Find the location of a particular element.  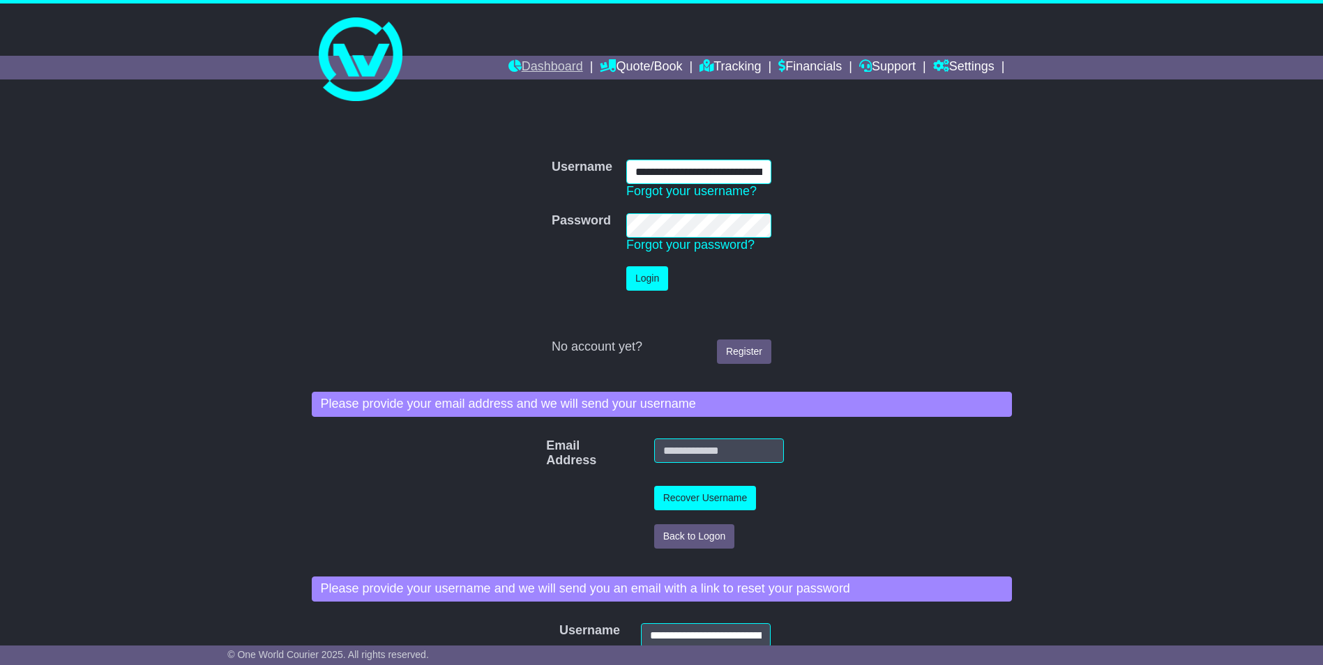

div: Please provide your username and we will send you an email with a link to reset your password is located at coordinates (662, 589).